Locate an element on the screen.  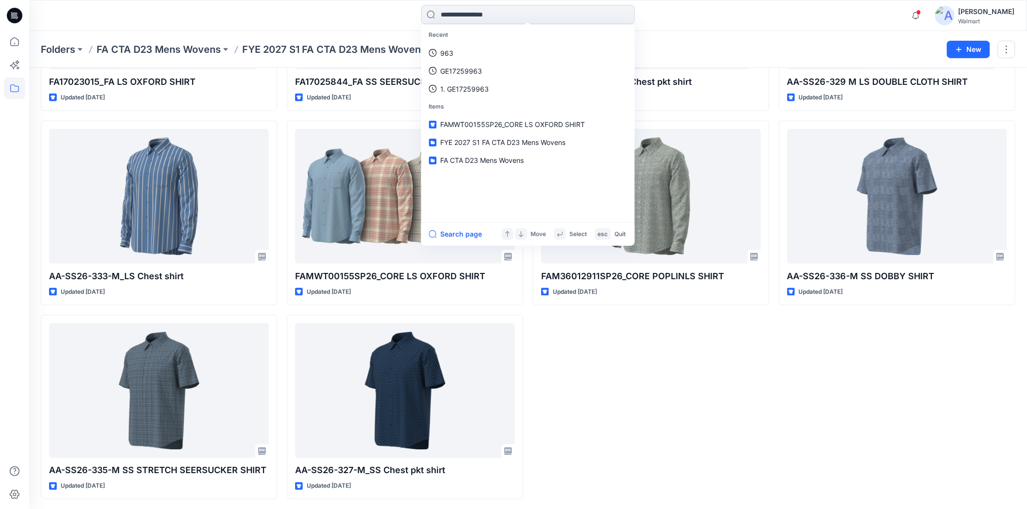
p: FA CTA D23 Mens Wovens is located at coordinates (159, 49).